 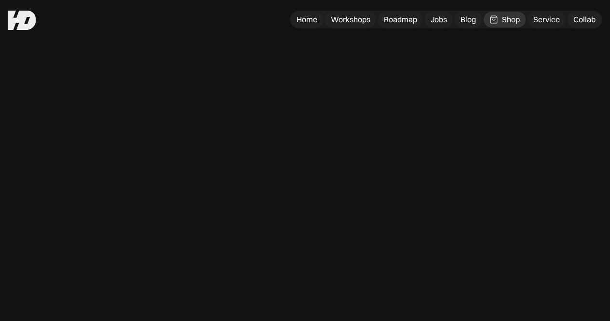 What do you see at coordinates (468, 19) in the screenshot?
I see `div: Blog` at bounding box center [468, 19].